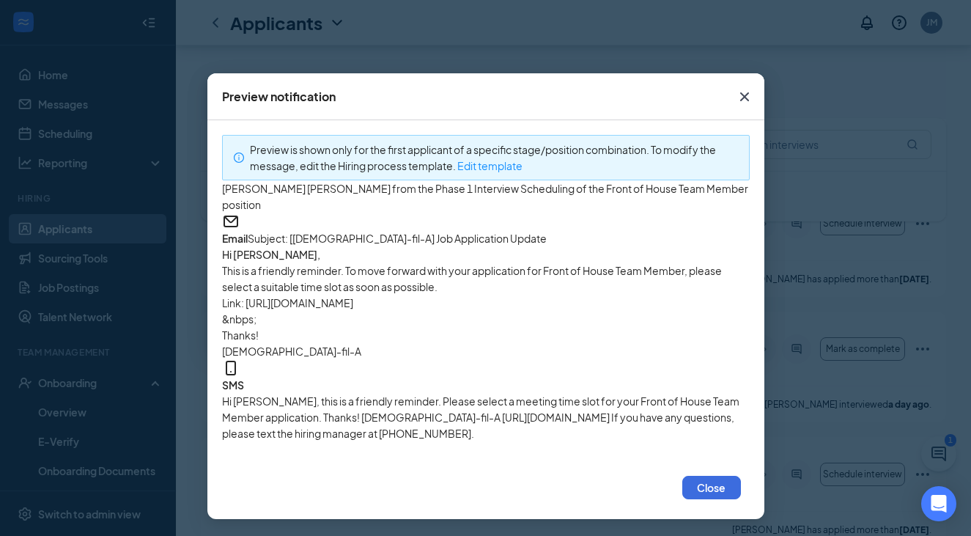 This screenshot has height=536, width=971. Describe the element at coordinates (939, 503) in the screenshot. I see `div: Open Intercom Messenger` at that location.